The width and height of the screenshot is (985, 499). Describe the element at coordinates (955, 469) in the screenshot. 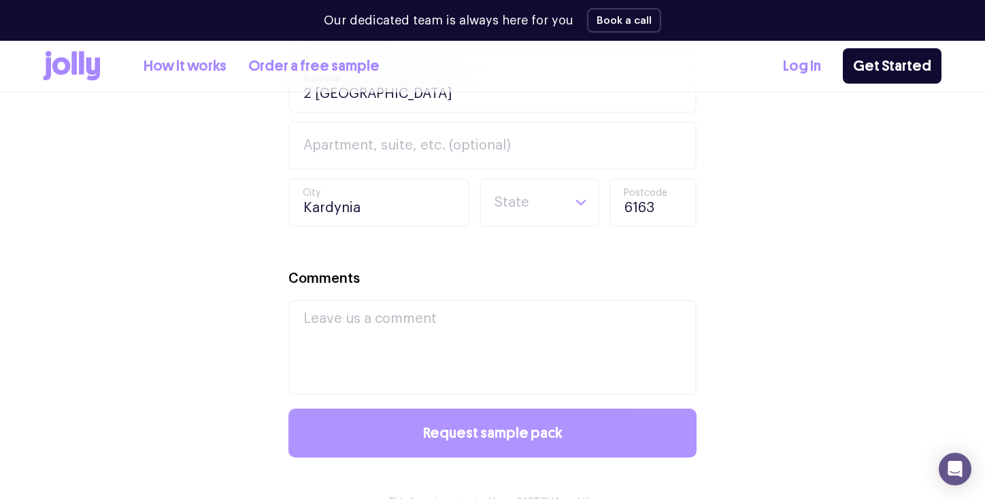

I see `div: Open Intercom Messenger` at that location.